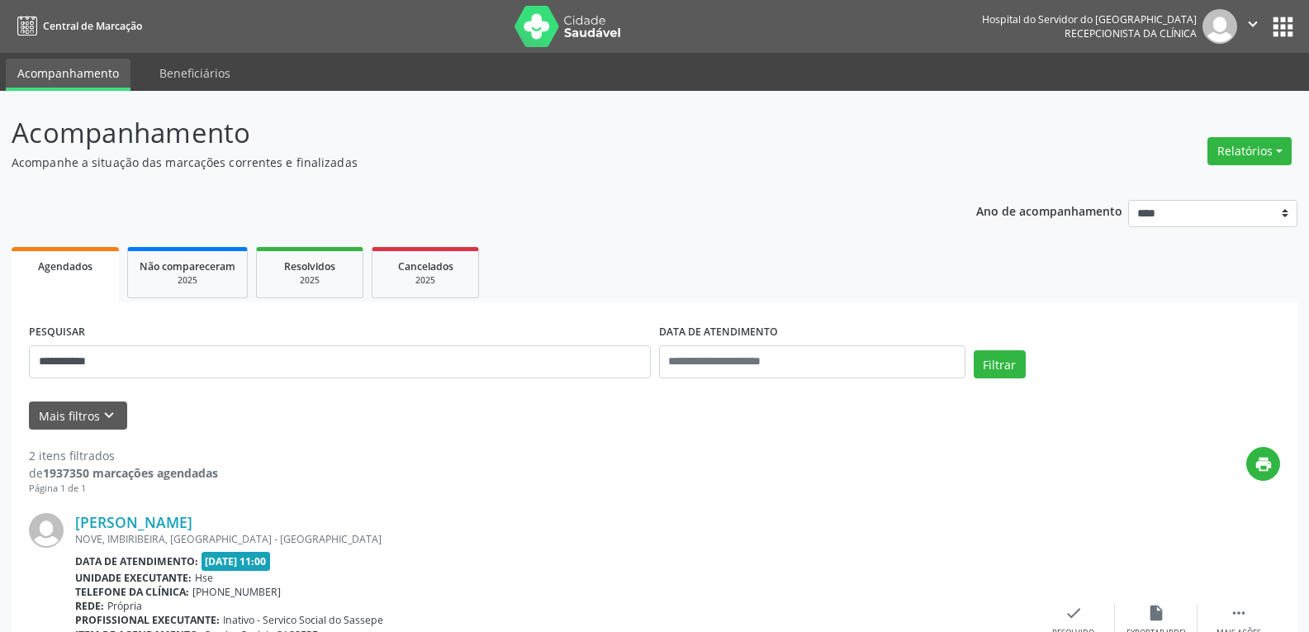 The height and width of the screenshot is (632, 1309). Describe the element at coordinates (462, 162) in the screenshot. I see `p: Acompanhe a situação das marcações correntes e finalizadas` at that location.